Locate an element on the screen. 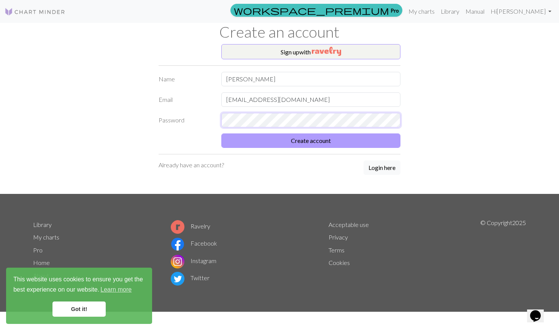 The image size is (559, 330). a: Ravelry is located at coordinates (190, 226).